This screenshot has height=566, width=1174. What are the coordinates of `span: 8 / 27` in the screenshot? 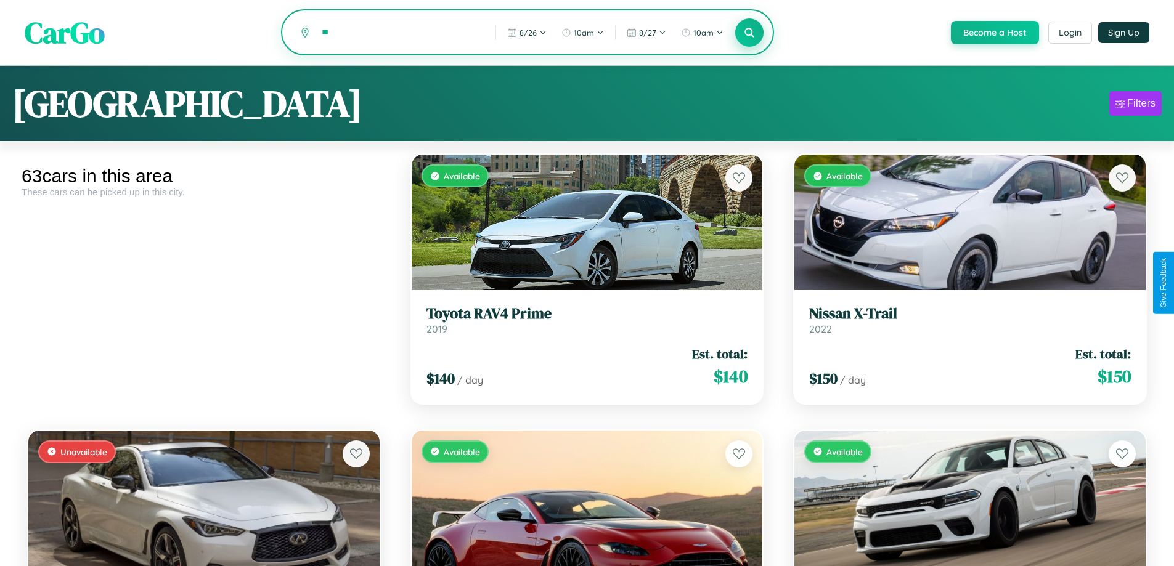 It's located at (648, 33).